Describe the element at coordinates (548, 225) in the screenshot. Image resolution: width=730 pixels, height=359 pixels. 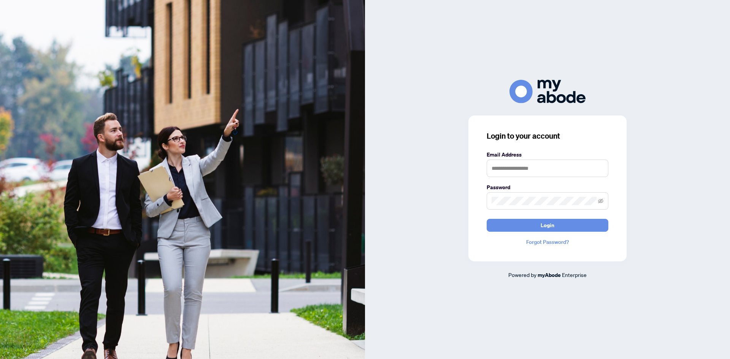
I see `button: Login` at that location.